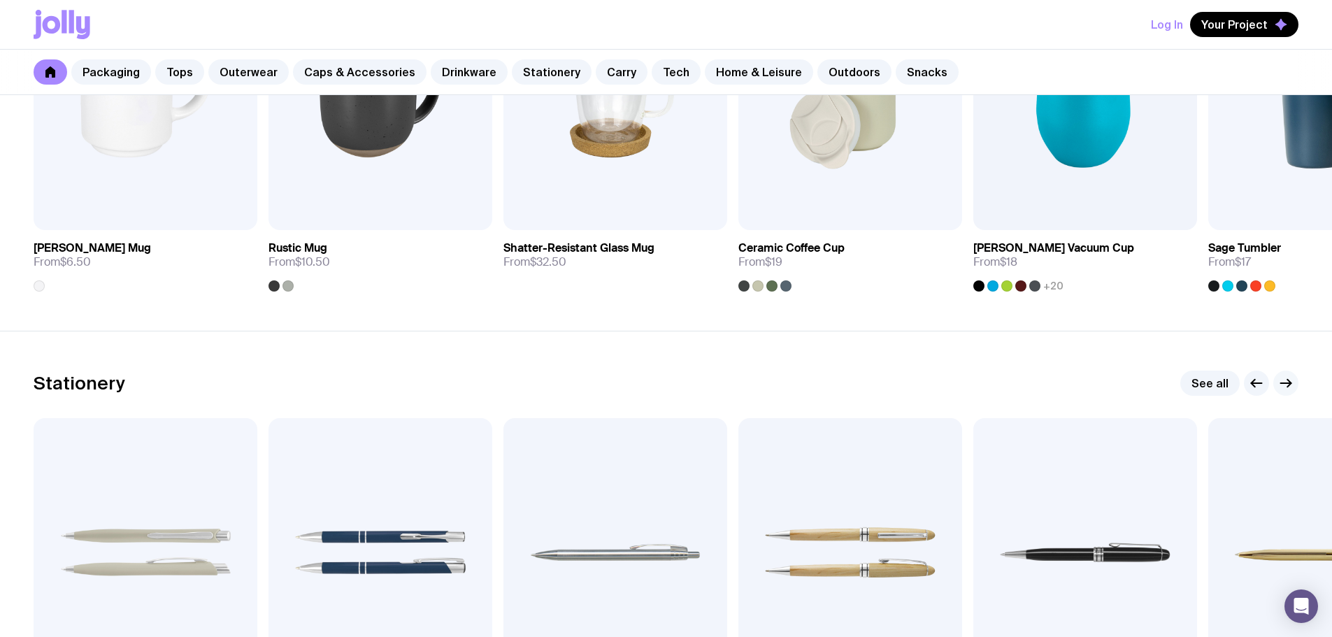 The width and height of the screenshot is (1332, 637). What do you see at coordinates (850, 261) in the screenshot?
I see `a: Ceramic Coffee CupFrom$19` at bounding box center [850, 261].